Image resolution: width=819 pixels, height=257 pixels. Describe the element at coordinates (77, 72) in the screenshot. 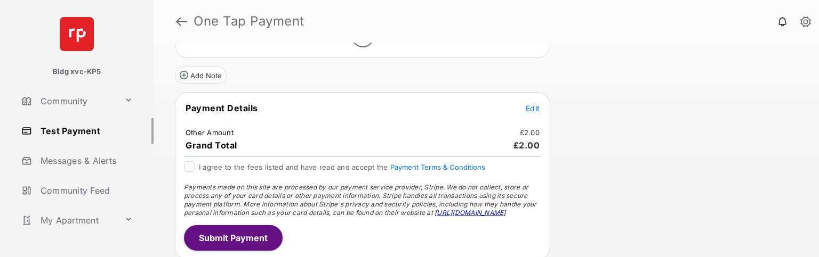

I see `p: Bldg xvc-KP5` at that location.